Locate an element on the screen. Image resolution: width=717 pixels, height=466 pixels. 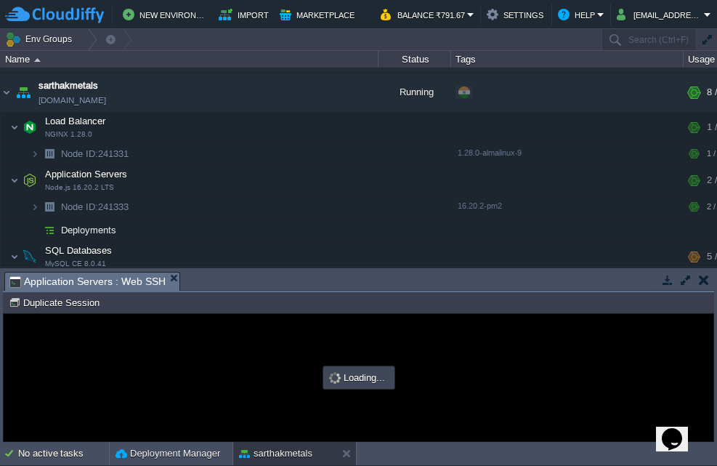
span: 16.20.2-pm2 is located at coordinates (479, 206).